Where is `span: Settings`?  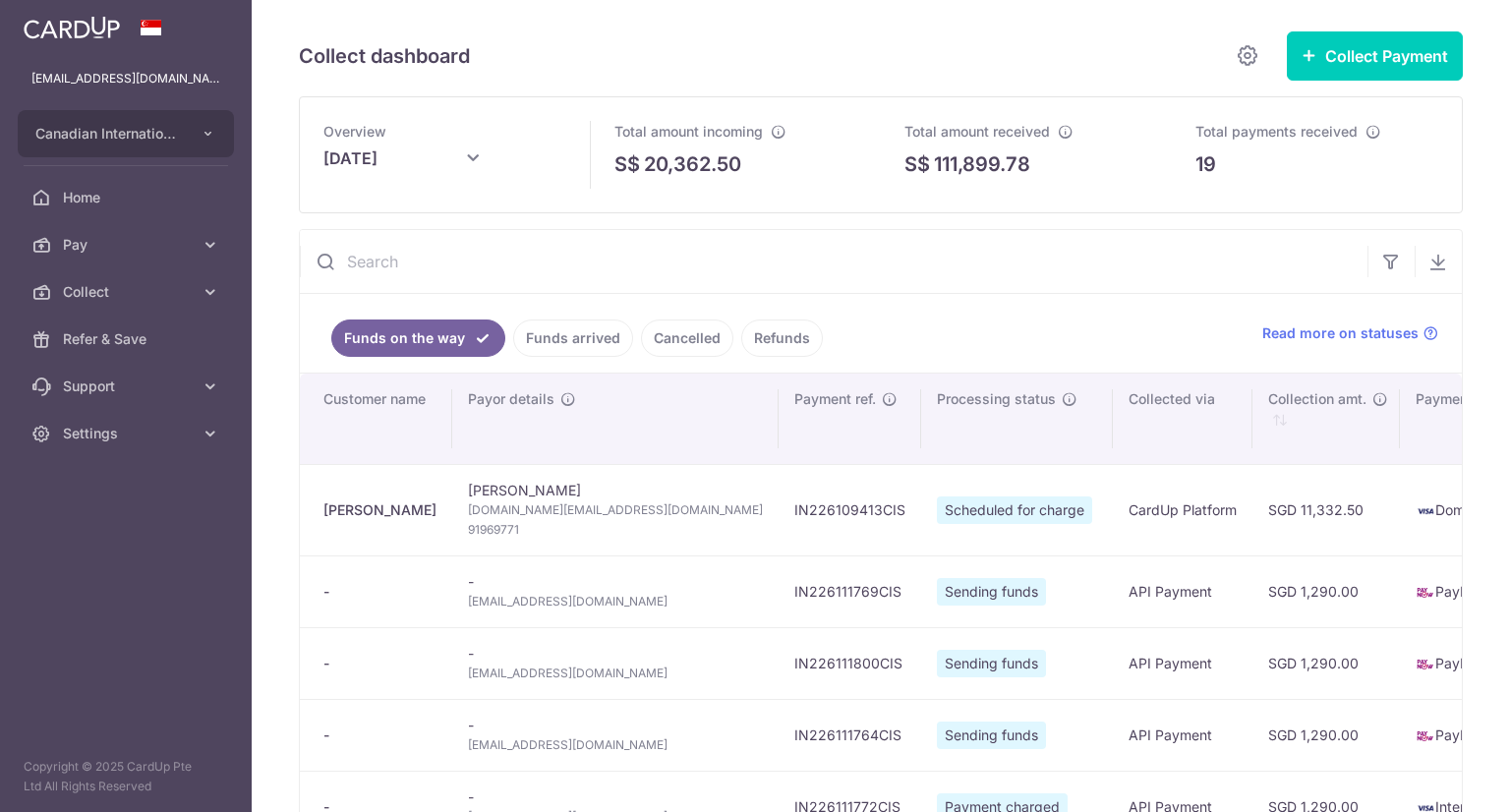 span: Settings is located at coordinates (128, 433).